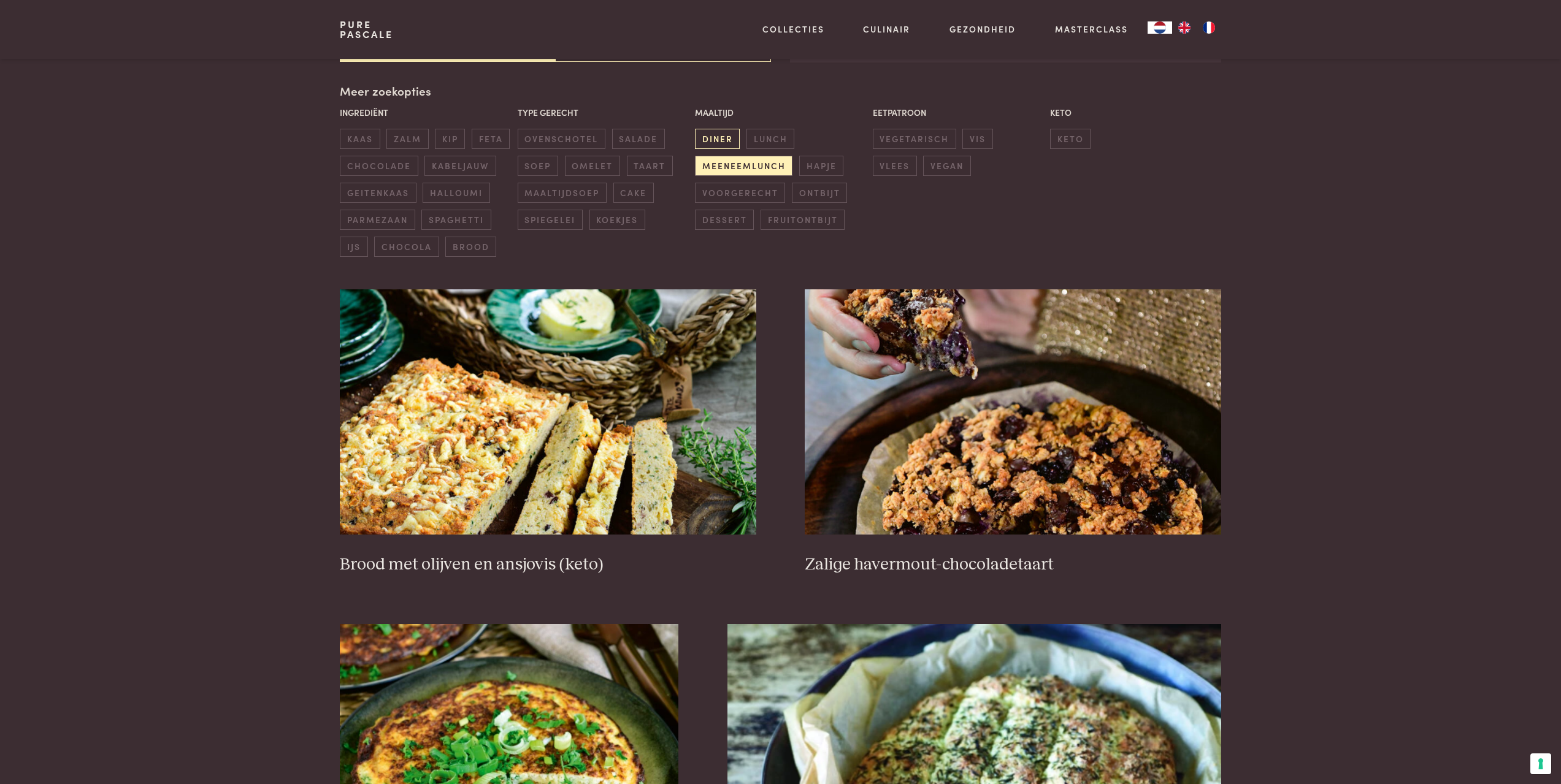 The width and height of the screenshot is (1561, 784). Describe the element at coordinates (982, 29) in the screenshot. I see `a: Gezondheid` at that location.